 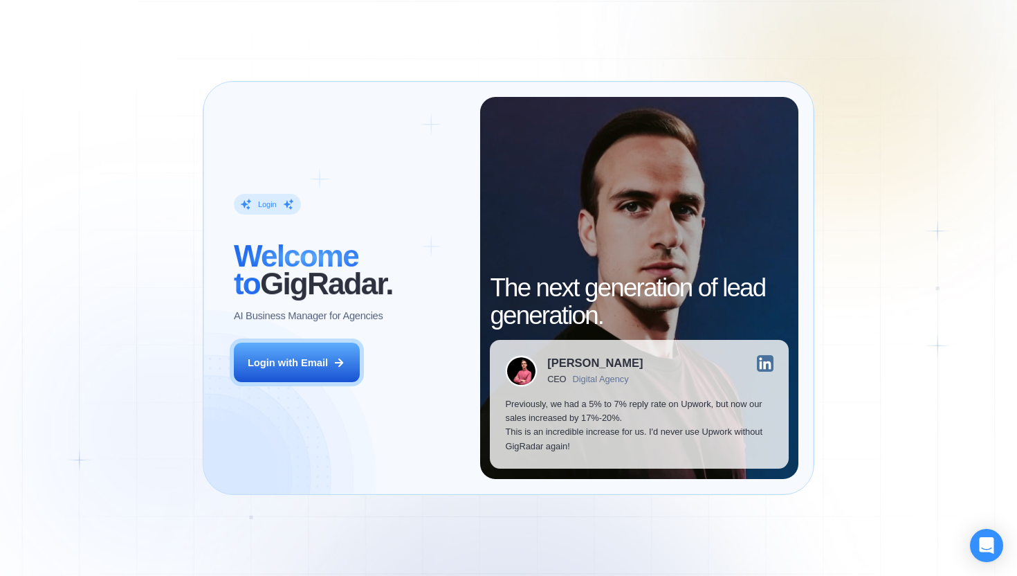 I want to click on div: Login with Email, so click(x=288, y=363).